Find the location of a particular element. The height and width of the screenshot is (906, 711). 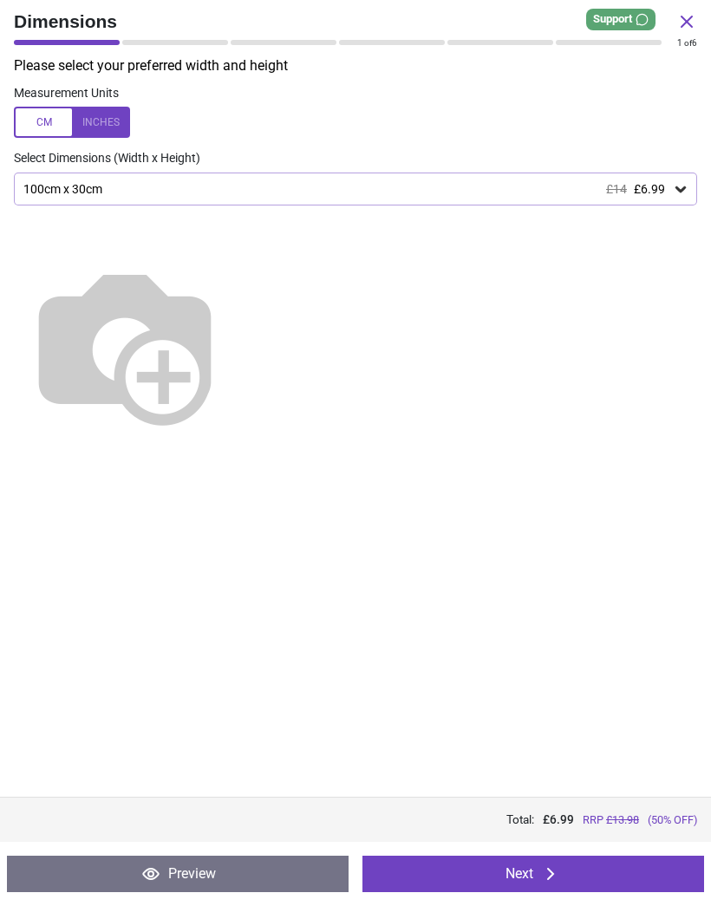

img: Helper for size comparison is located at coordinates (125, 344).